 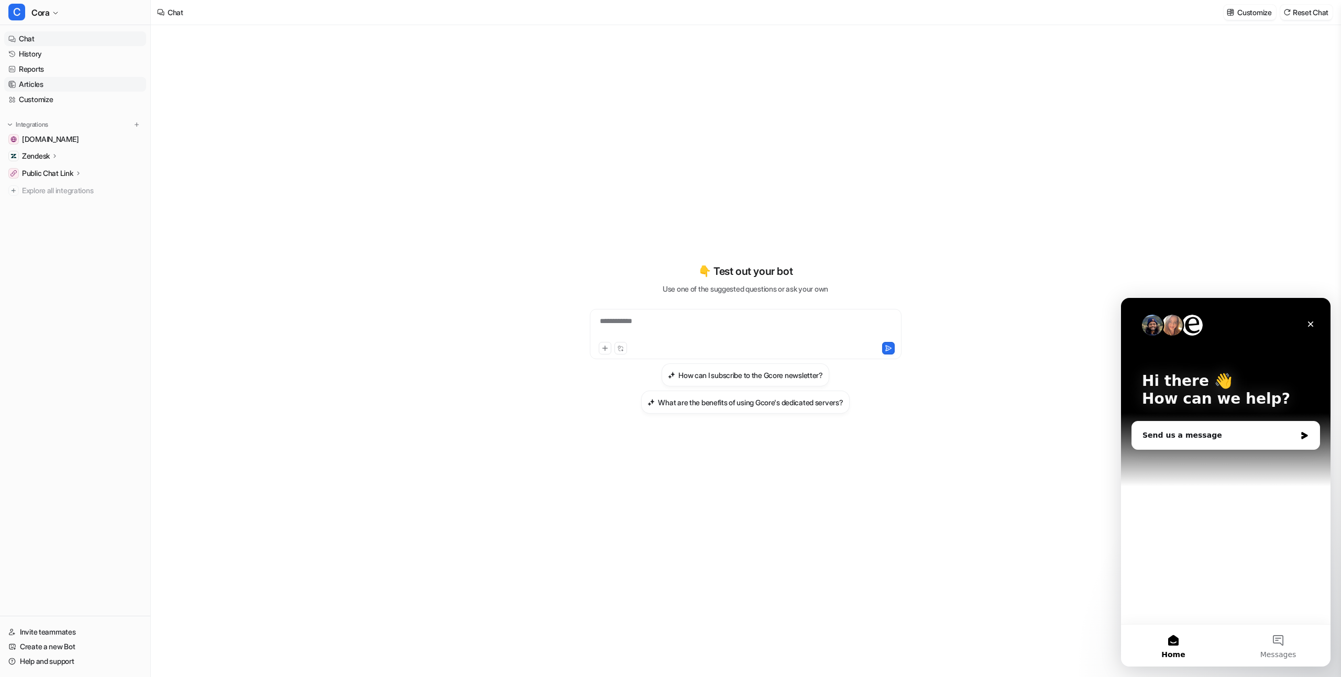 I want to click on span: Home, so click(x=52, y=357).